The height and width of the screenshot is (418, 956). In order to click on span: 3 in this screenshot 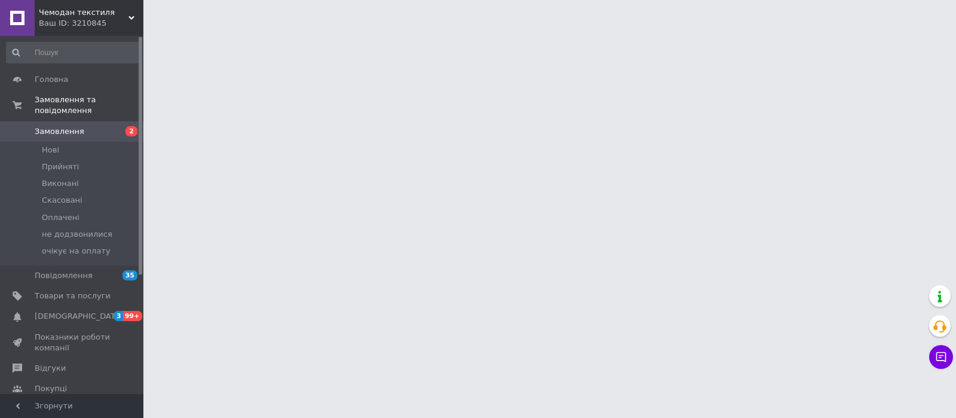, I will do `click(118, 315)`.